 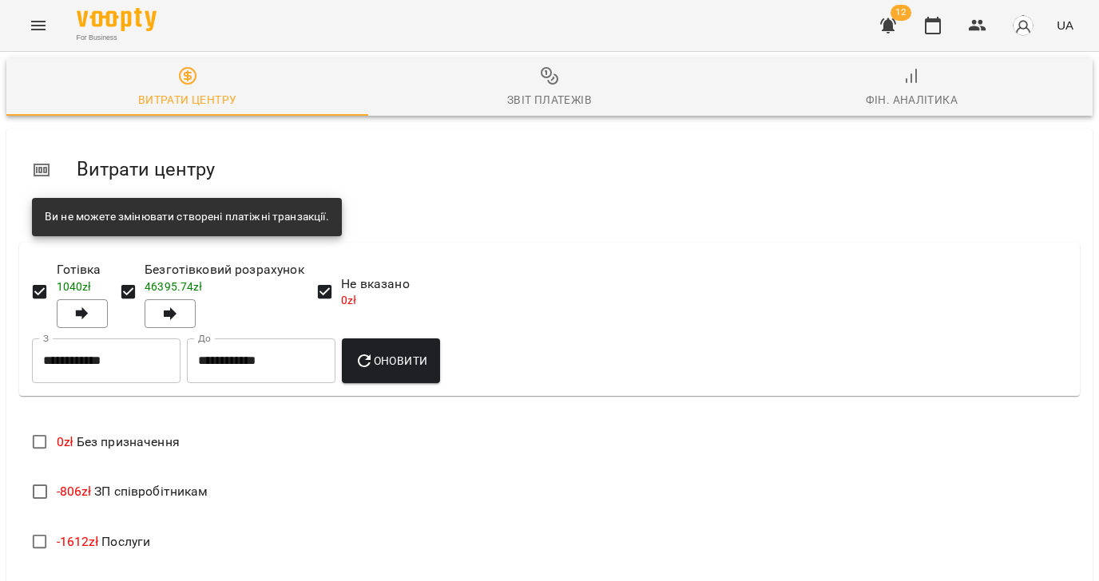 I want to click on span: 46395.74 zł, so click(x=173, y=287).